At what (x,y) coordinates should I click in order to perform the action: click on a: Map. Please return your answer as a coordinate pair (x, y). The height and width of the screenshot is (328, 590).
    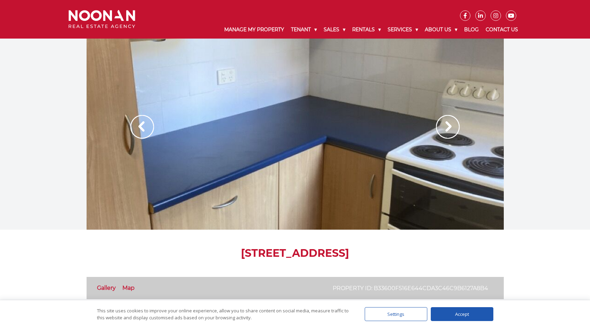
    Looking at the image, I should click on (128, 288).